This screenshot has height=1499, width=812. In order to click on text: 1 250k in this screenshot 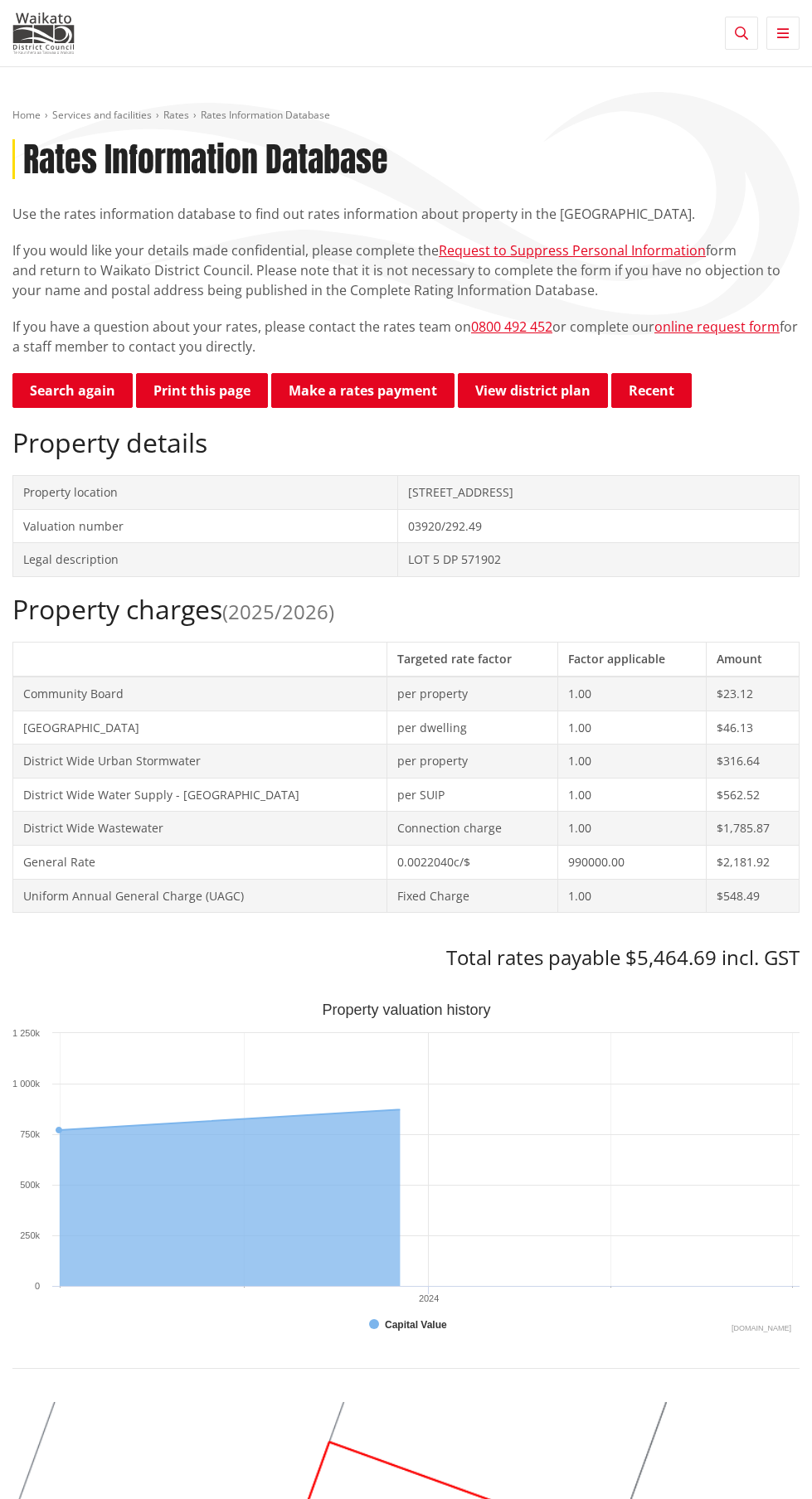, I will do `click(27, 1033)`.